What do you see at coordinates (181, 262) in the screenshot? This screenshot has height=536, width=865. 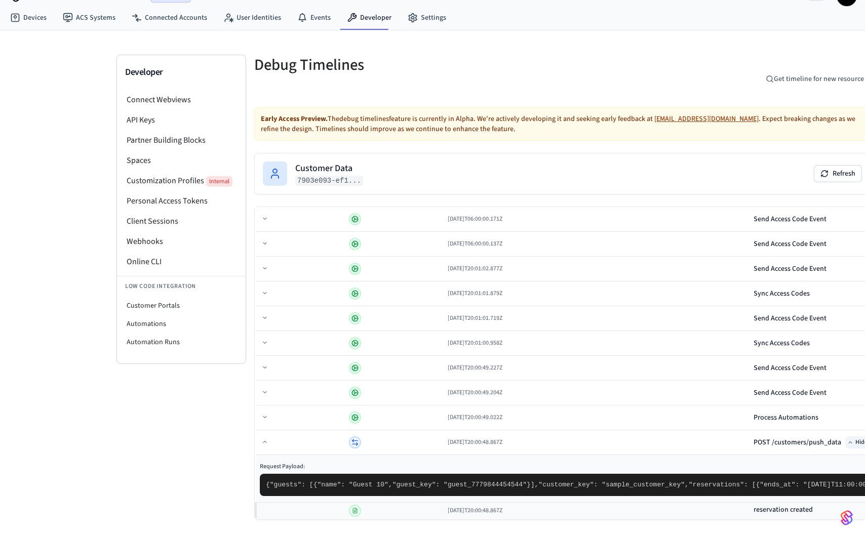 I see `li: Online CLI` at bounding box center [181, 262].